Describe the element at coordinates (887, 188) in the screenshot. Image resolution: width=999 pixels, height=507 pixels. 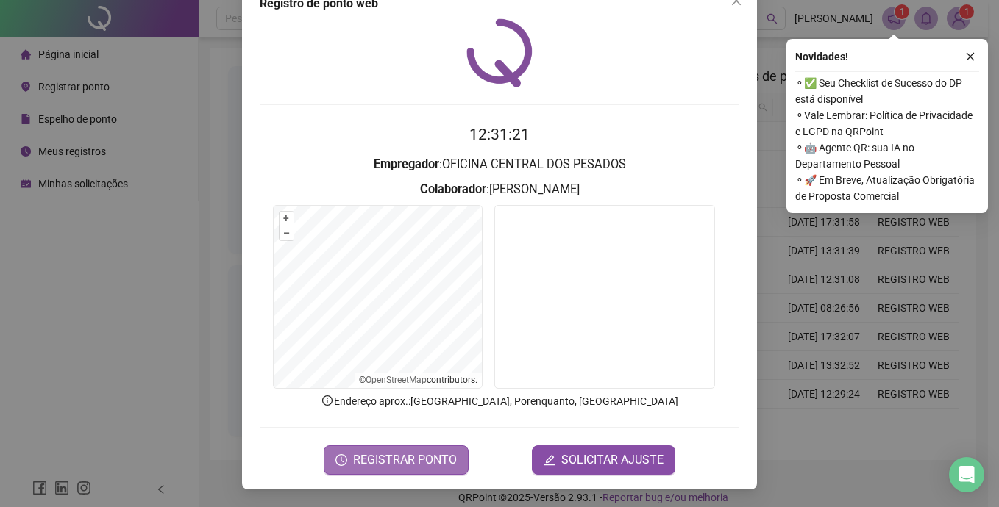
I see `span: ⚬ 🚀 Em Breve, Atualização Obrigatória de Proposta Comercial` at that location.